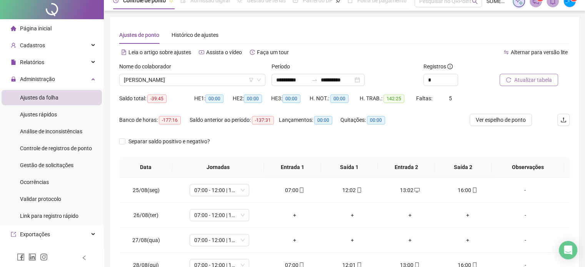  What do you see at coordinates (450, 67) in the screenshot?
I see `span: info-circle` at bounding box center [450, 67].